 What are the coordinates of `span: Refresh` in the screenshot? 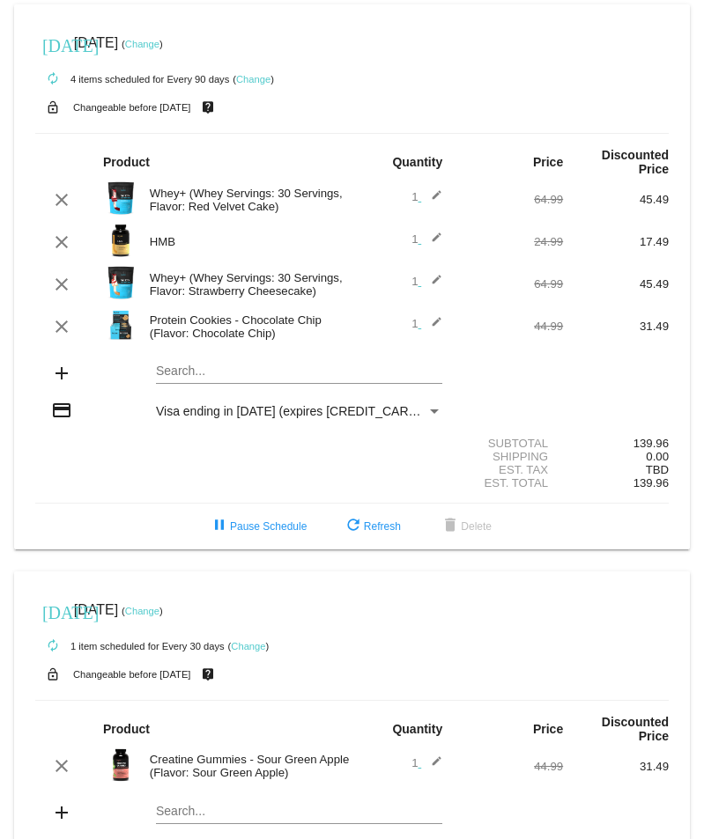 It's located at (372, 527).